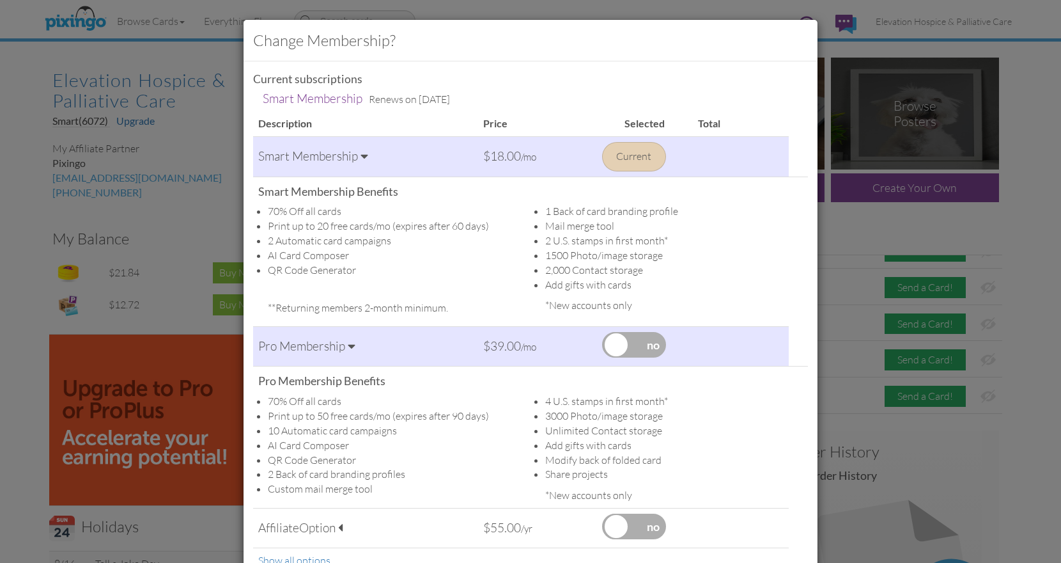 The height and width of the screenshot is (563, 1061). I want to click on span: 2,000 Contact storage, so click(594, 270).